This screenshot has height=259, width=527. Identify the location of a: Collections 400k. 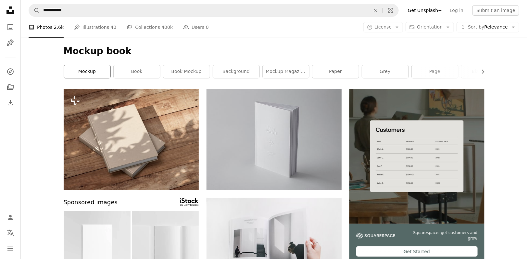
(150, 27).